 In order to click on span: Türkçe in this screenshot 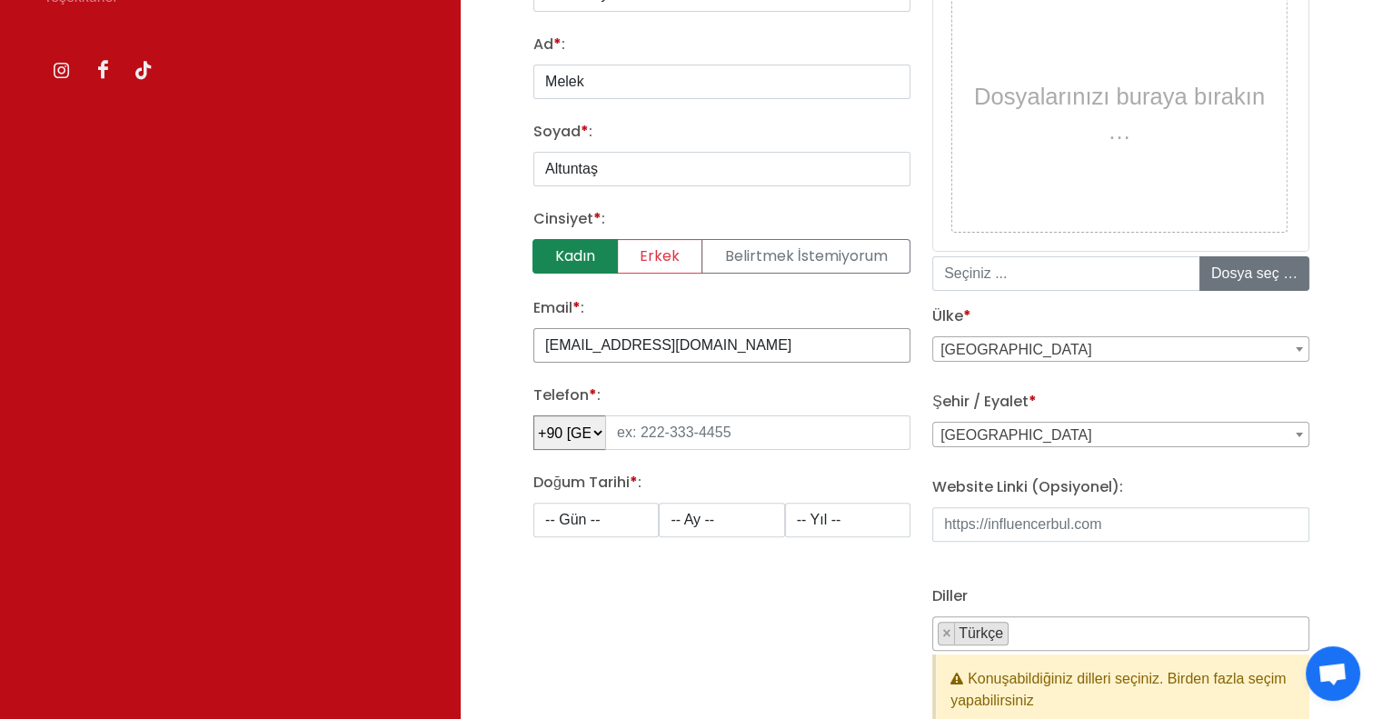, I will do `click(982, 632)`.